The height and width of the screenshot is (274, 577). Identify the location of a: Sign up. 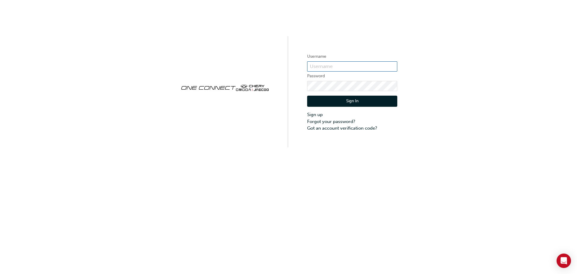
(352, 115).